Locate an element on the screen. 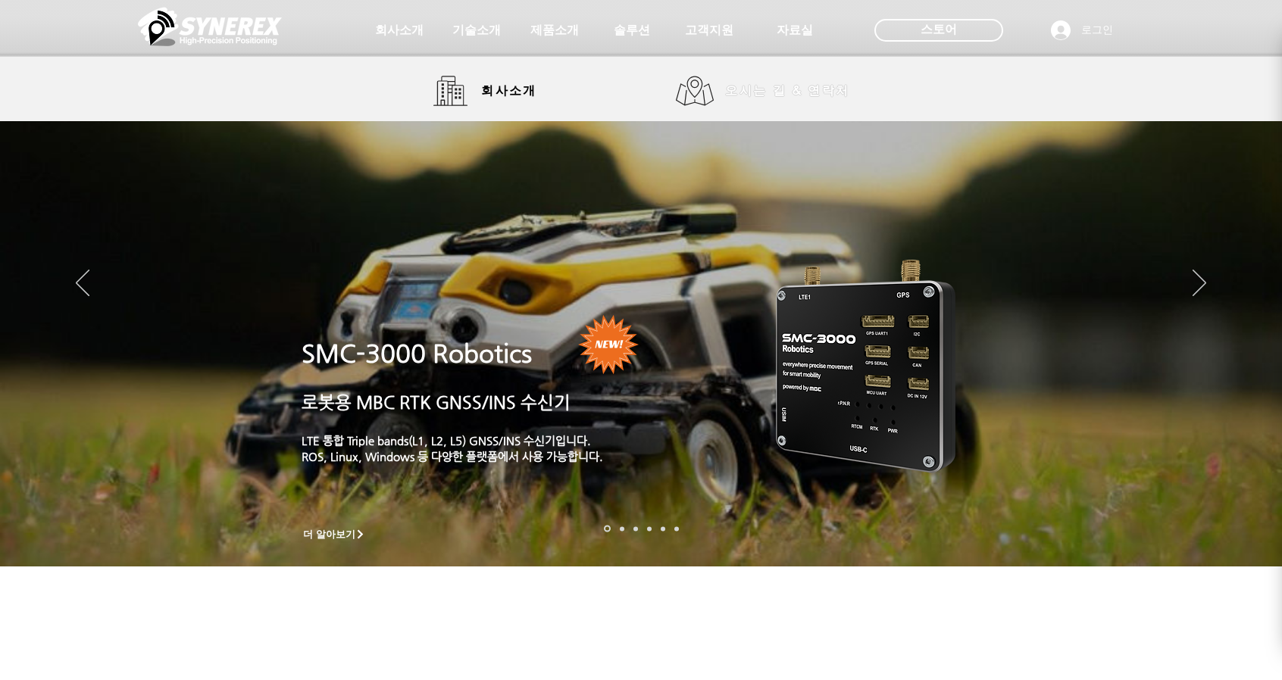  span: ROS, Linux, Windows 등 다양한 플랫폼에서 사용 가능합니다. is located at coordinates (452, 456).